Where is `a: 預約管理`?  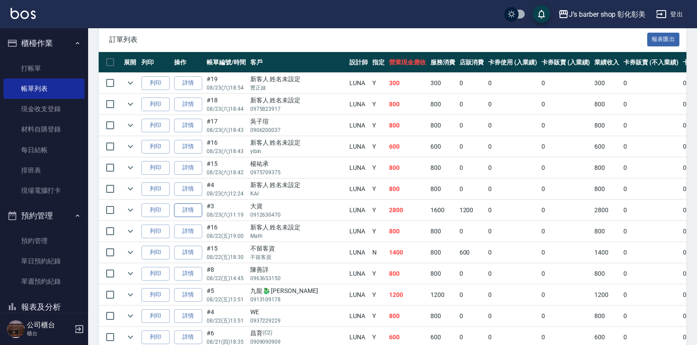 a: 預約管理 is located at coordinates (44, 241).